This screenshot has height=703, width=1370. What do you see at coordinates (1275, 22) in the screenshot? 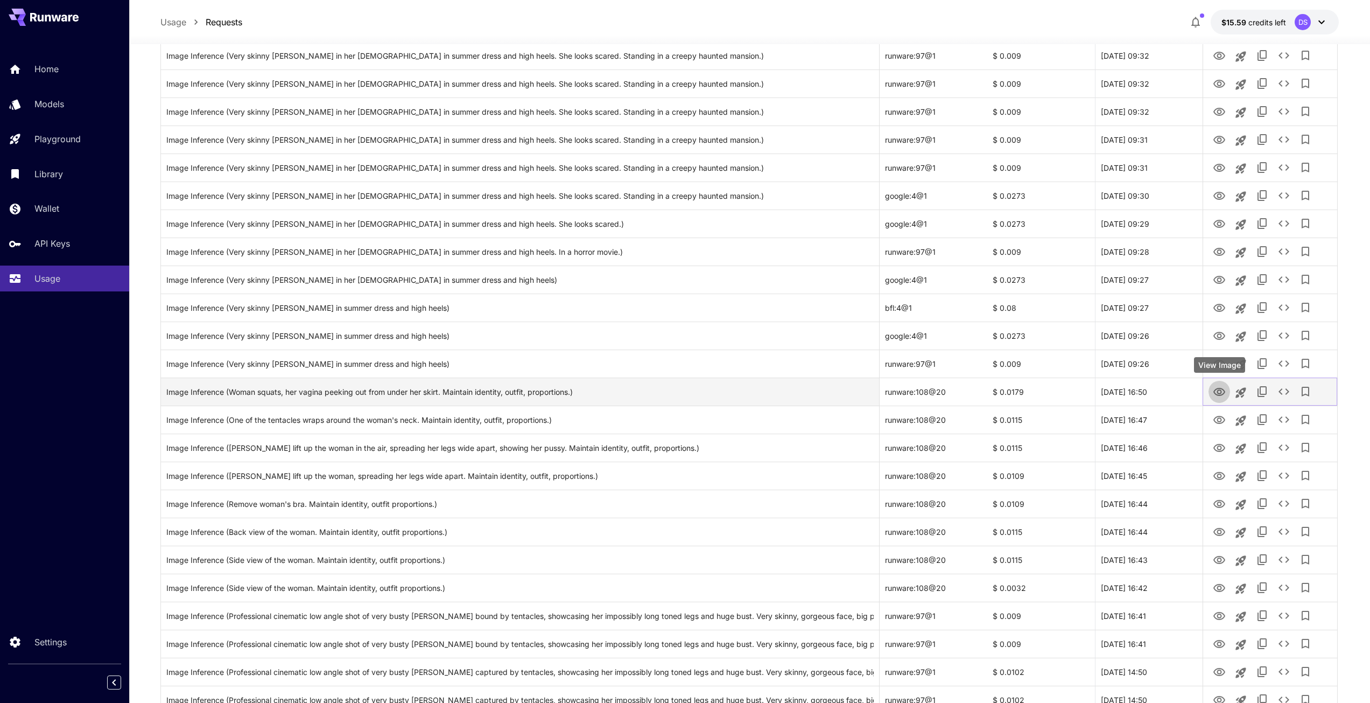
I see `button: $15.58756DS` at bounding box center [1275, 22].